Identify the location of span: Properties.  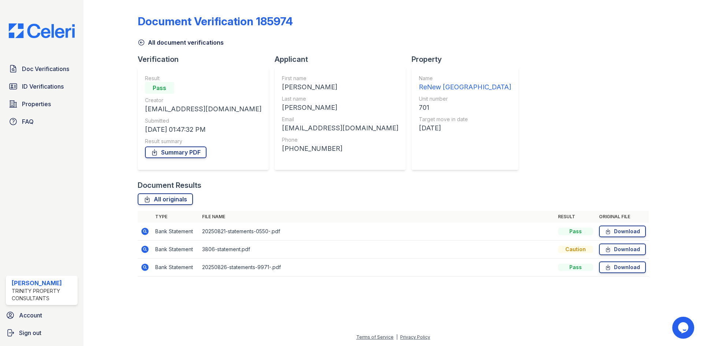
(36, 104).